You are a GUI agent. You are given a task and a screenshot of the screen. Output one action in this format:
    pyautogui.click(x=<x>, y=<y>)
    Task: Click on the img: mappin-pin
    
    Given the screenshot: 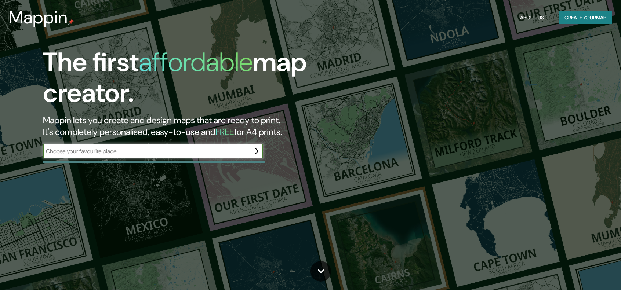 What is the action you would take?
    pyautogui.click(x=71, y=22)
    